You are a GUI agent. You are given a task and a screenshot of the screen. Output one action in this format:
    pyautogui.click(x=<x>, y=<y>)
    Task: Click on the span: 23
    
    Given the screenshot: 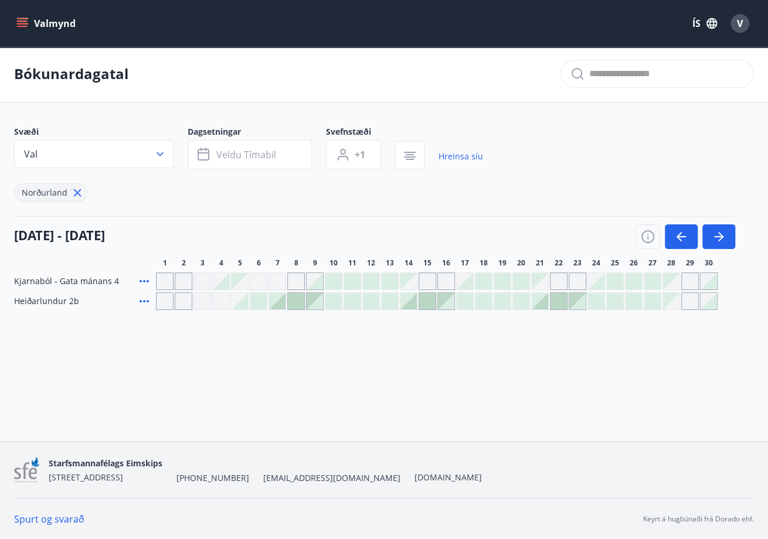 What is the action you would take?
    pyautogui.click(x=577, y=263)
    